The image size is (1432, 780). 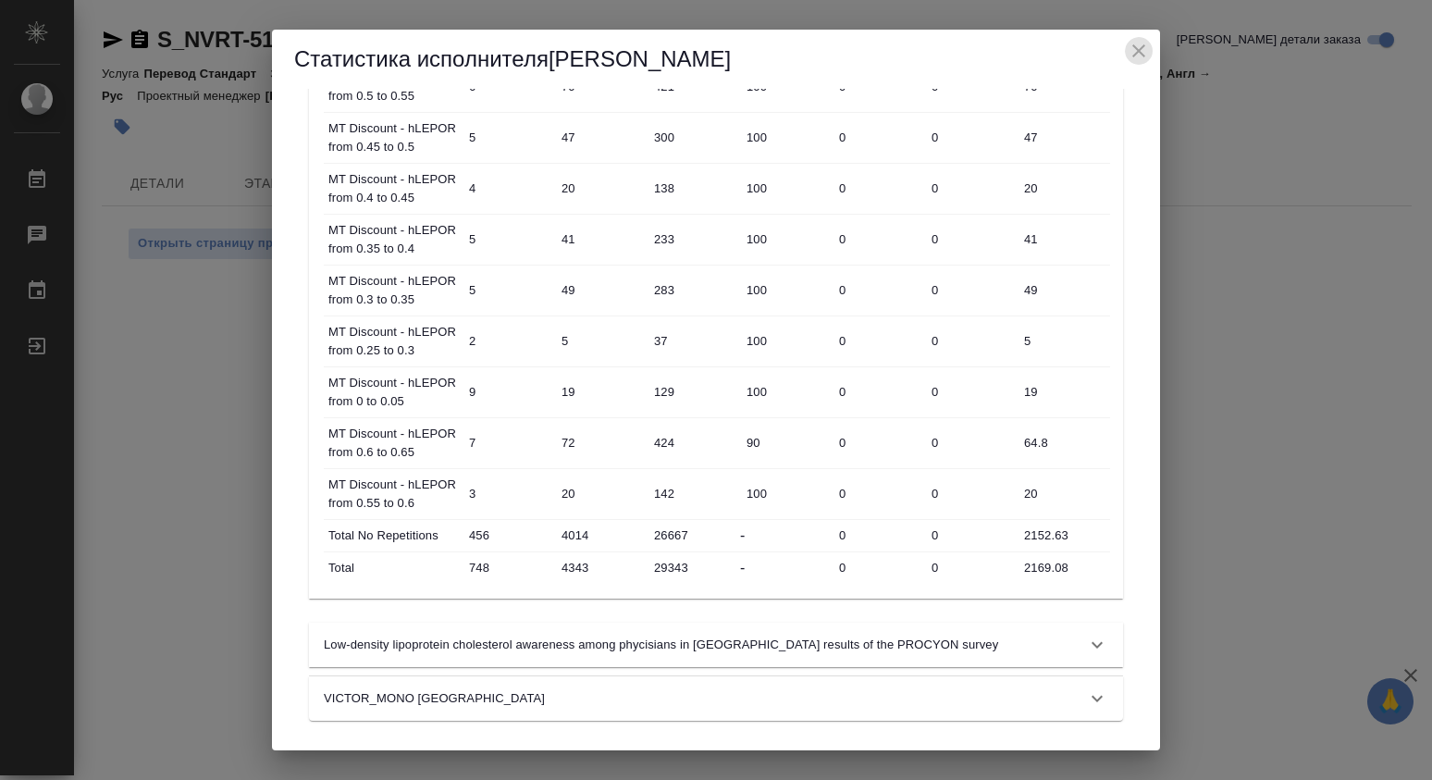 What do you see at coordinates (393, 392) in the screenshot?
I see `p: MT Discount - hLEPOR from 0 to 0.05` at bounding box center [393, 392].